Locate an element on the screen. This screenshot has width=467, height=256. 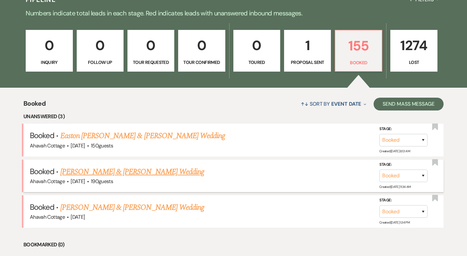
li: Bookmarked (0) is located at coordinates (233, 245).